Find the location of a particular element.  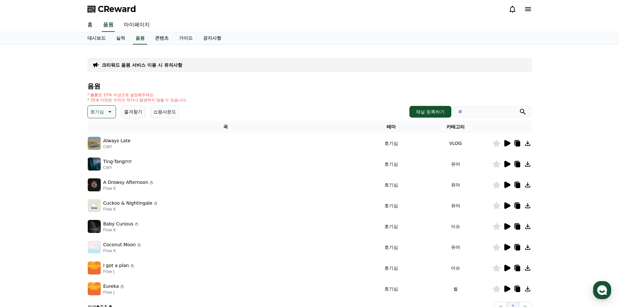

th: 곡 is located at coordinates (225, 127).